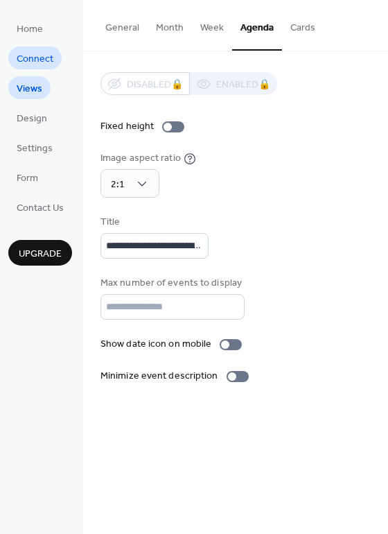 The width and height of the screenshot is (388, 534). I want to click on a: Form, so click(27, 177).